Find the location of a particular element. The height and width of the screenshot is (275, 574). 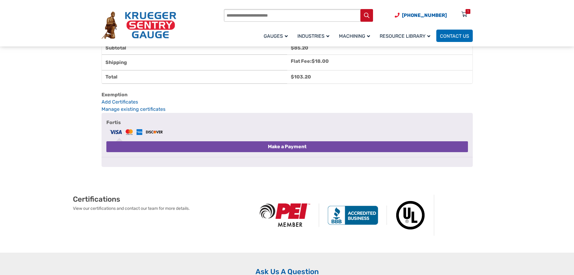

a: Contact Us is located at coordinates (455, 36).